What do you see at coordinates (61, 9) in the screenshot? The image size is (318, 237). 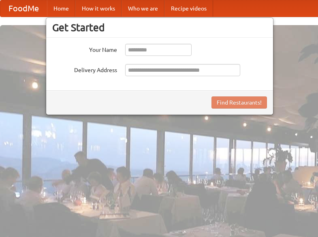 I see `a: Home` at bounding box center [61, 9].